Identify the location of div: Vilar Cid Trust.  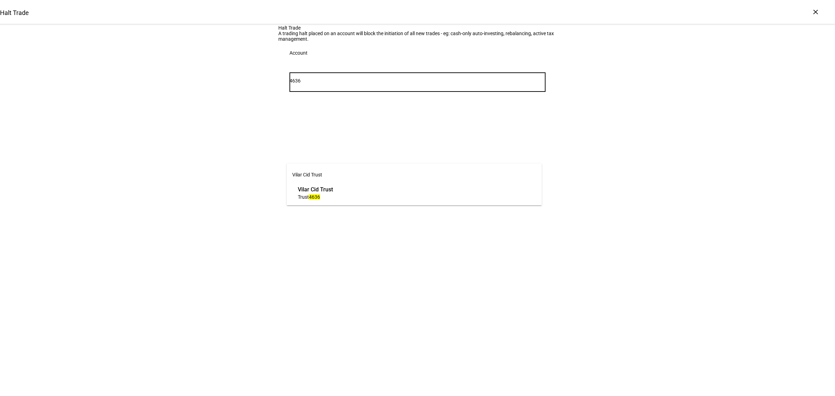
(315, 193).